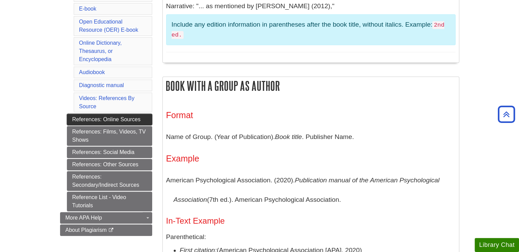  Describe the element at coordinates (109, 26) in the screenshot. I see `a: Open Educational Resource (OER) E-book` at that location.